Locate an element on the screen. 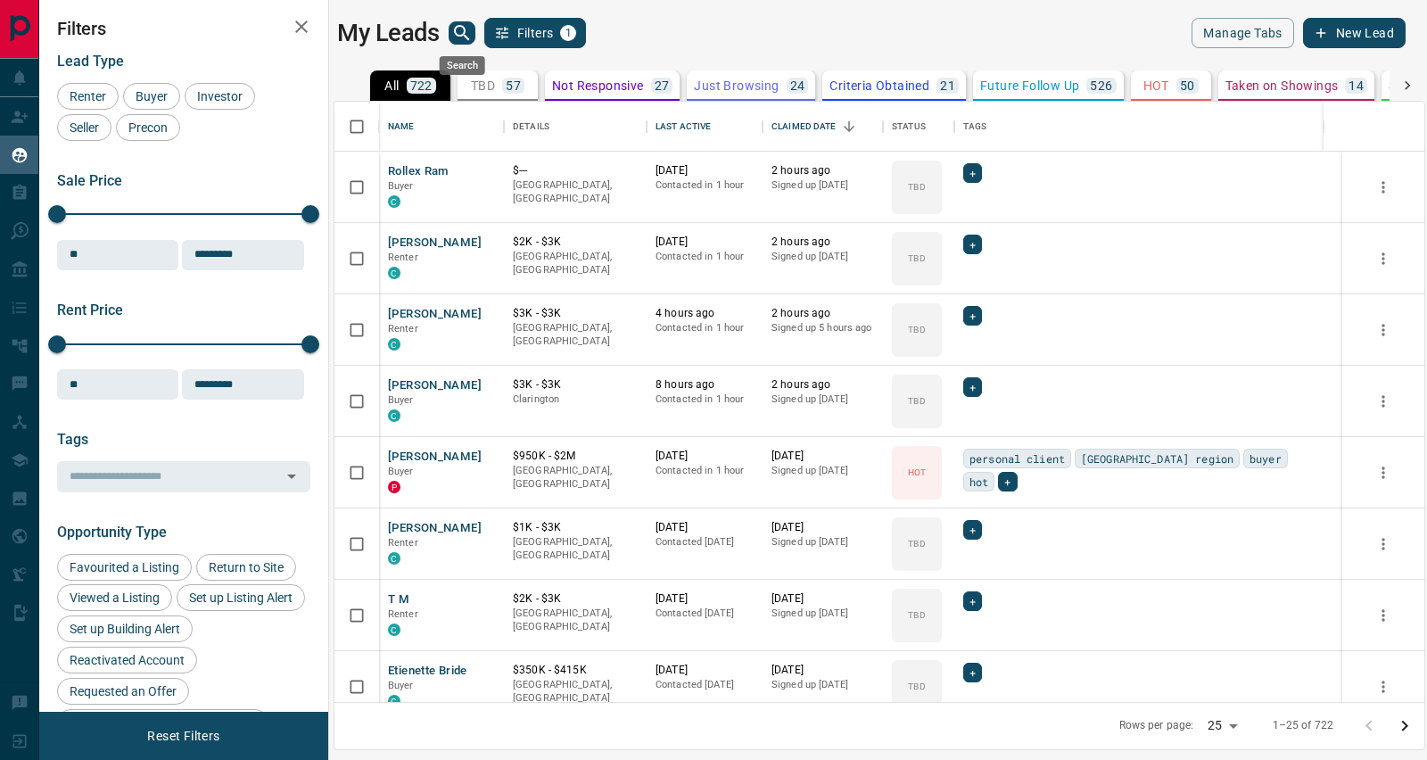  p: 1–25 of 722 is located at coordinates (1303, 725).